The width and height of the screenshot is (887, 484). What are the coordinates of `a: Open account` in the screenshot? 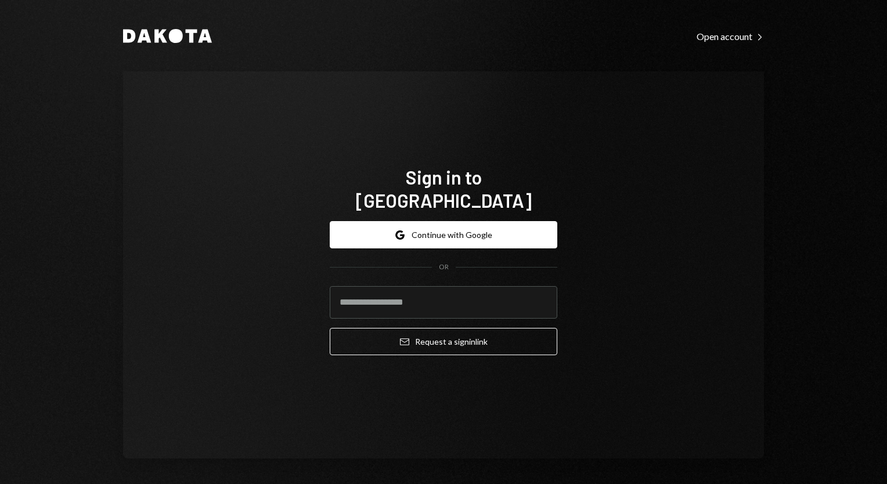 It's located at (730, 36).